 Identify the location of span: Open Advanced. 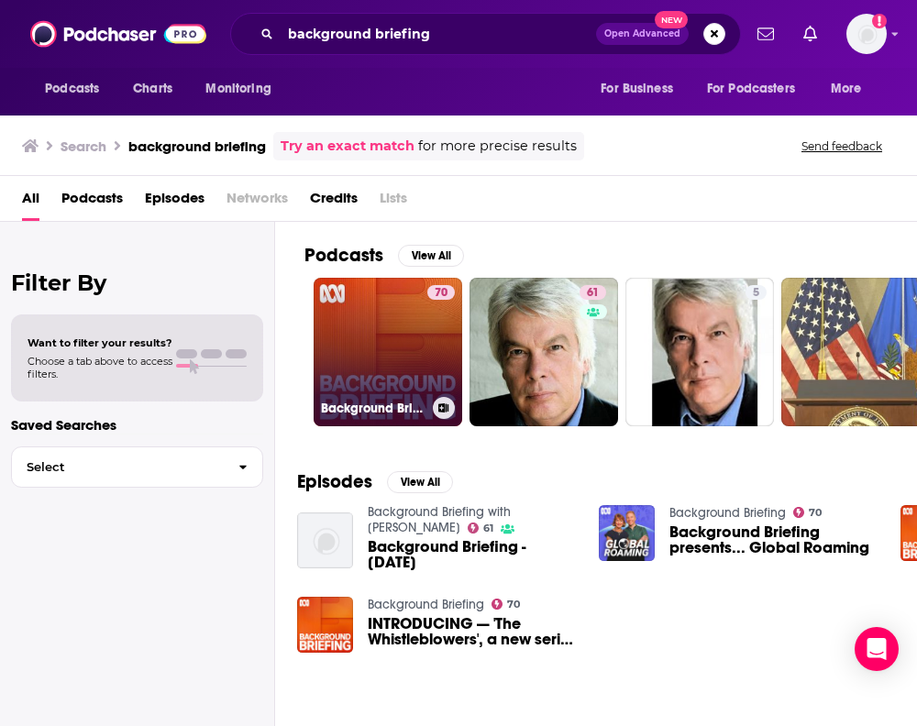
(642, 34).